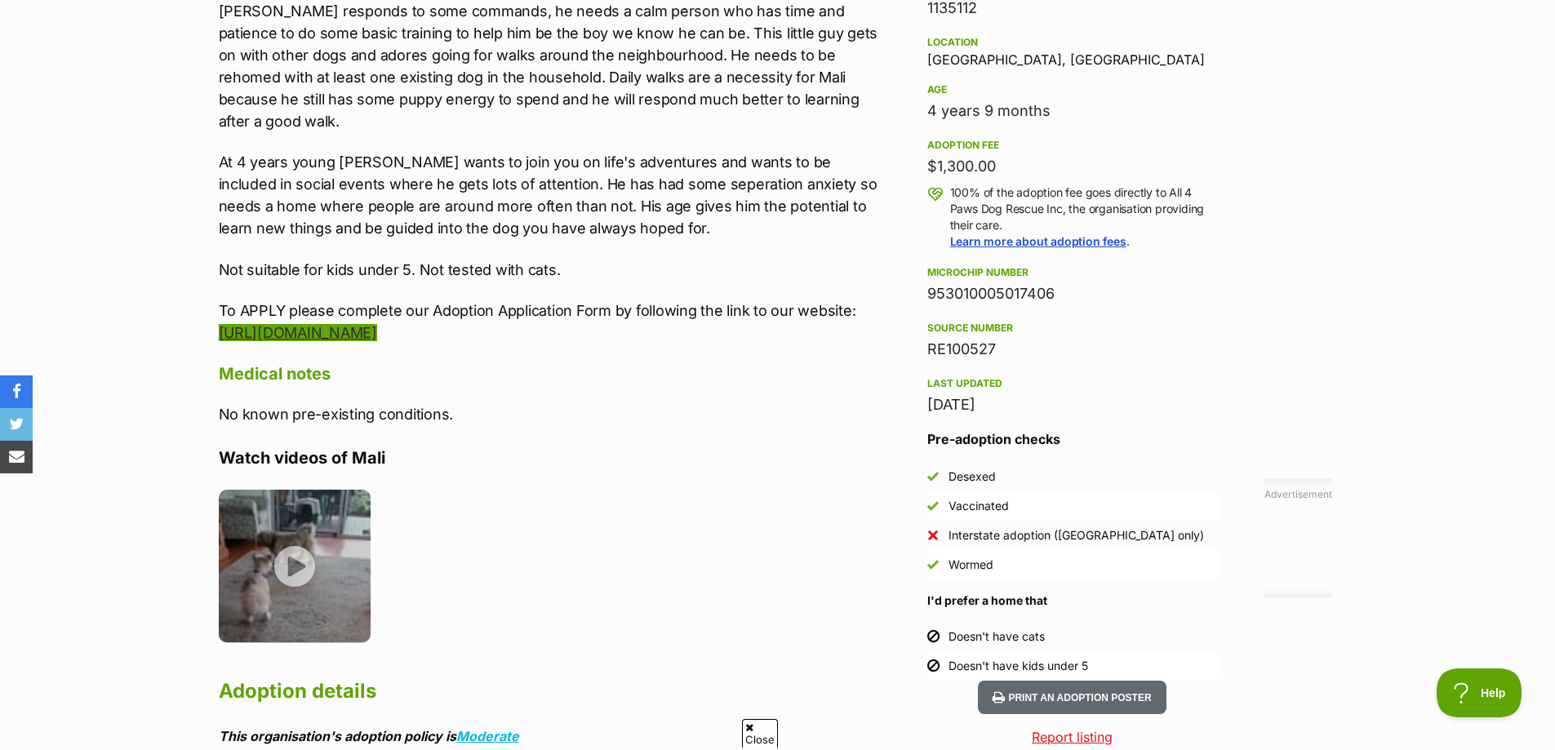  I want to click on div: This organisation's adoption policy is, so click(556, 736).